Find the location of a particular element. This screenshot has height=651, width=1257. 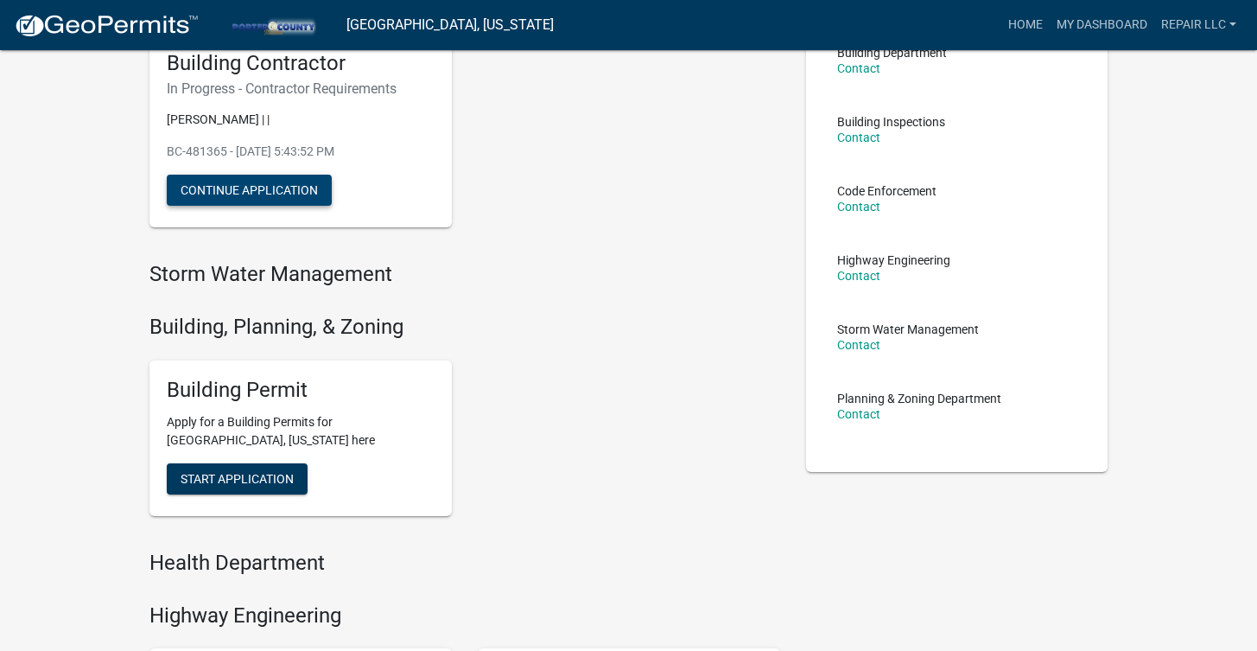

span: Start Application is located at coordinates (237, 478).